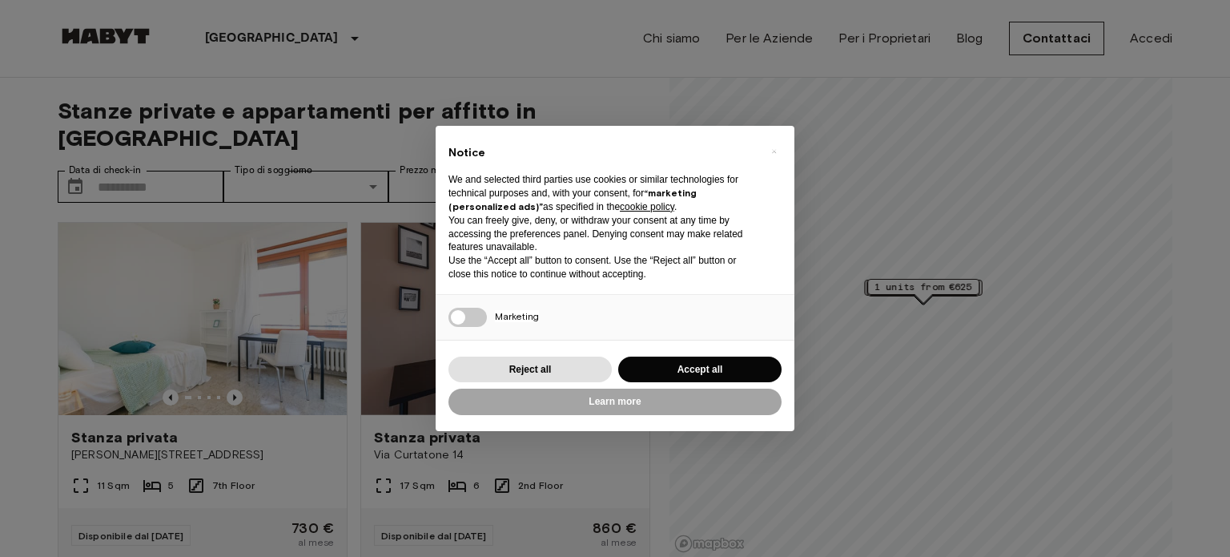 Image resolution: width=1230 pixels, height=557 pixels. I want to click on strong: “marketing (personalized ads)”, so click(573, 199).